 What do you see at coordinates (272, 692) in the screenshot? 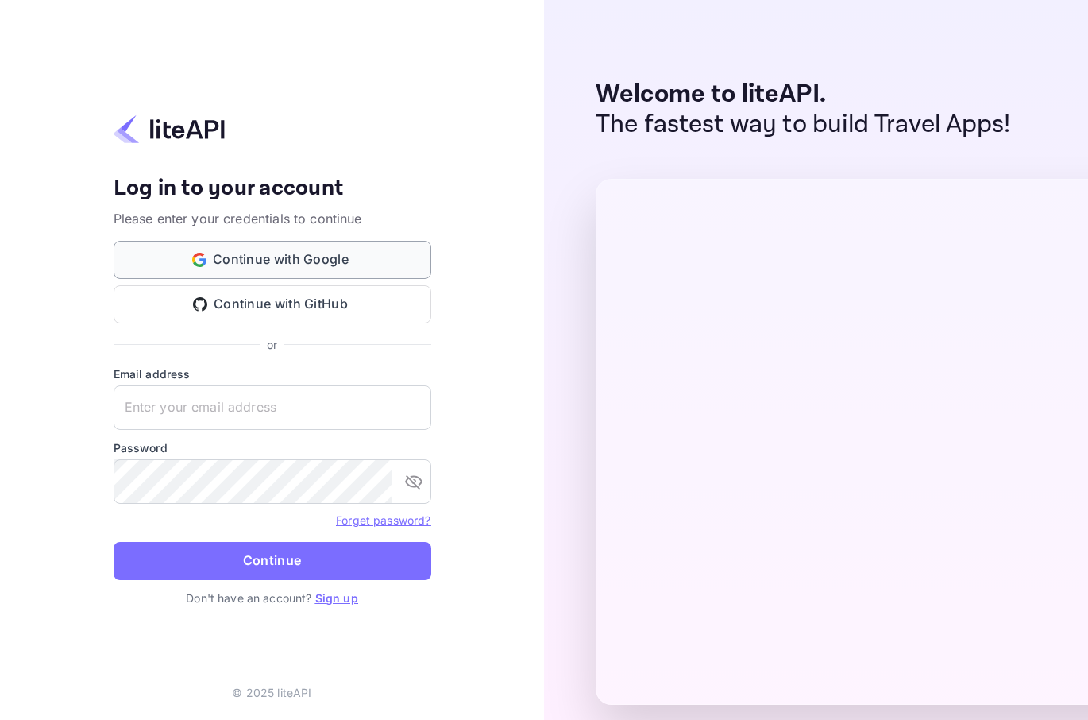
I see `p: © 2025 liteAPI` at bounding box center [272, 692].